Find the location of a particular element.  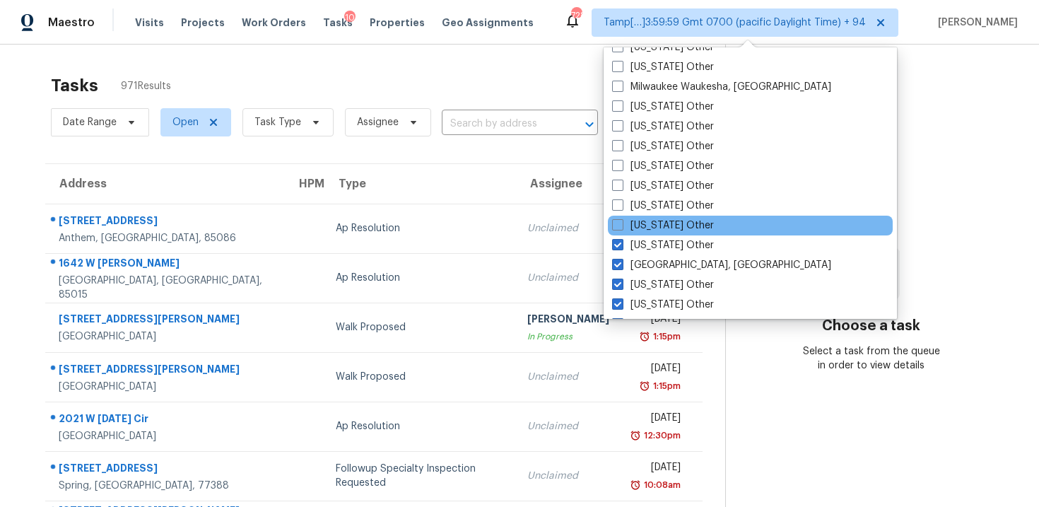

span: Work Orders is located at coordinates (274, 23).